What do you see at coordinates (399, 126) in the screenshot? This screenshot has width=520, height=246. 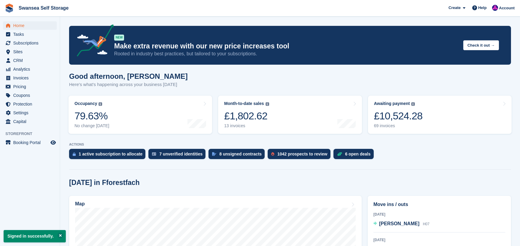 I see `div: 69 invoices` at bounding box center [399, 126].